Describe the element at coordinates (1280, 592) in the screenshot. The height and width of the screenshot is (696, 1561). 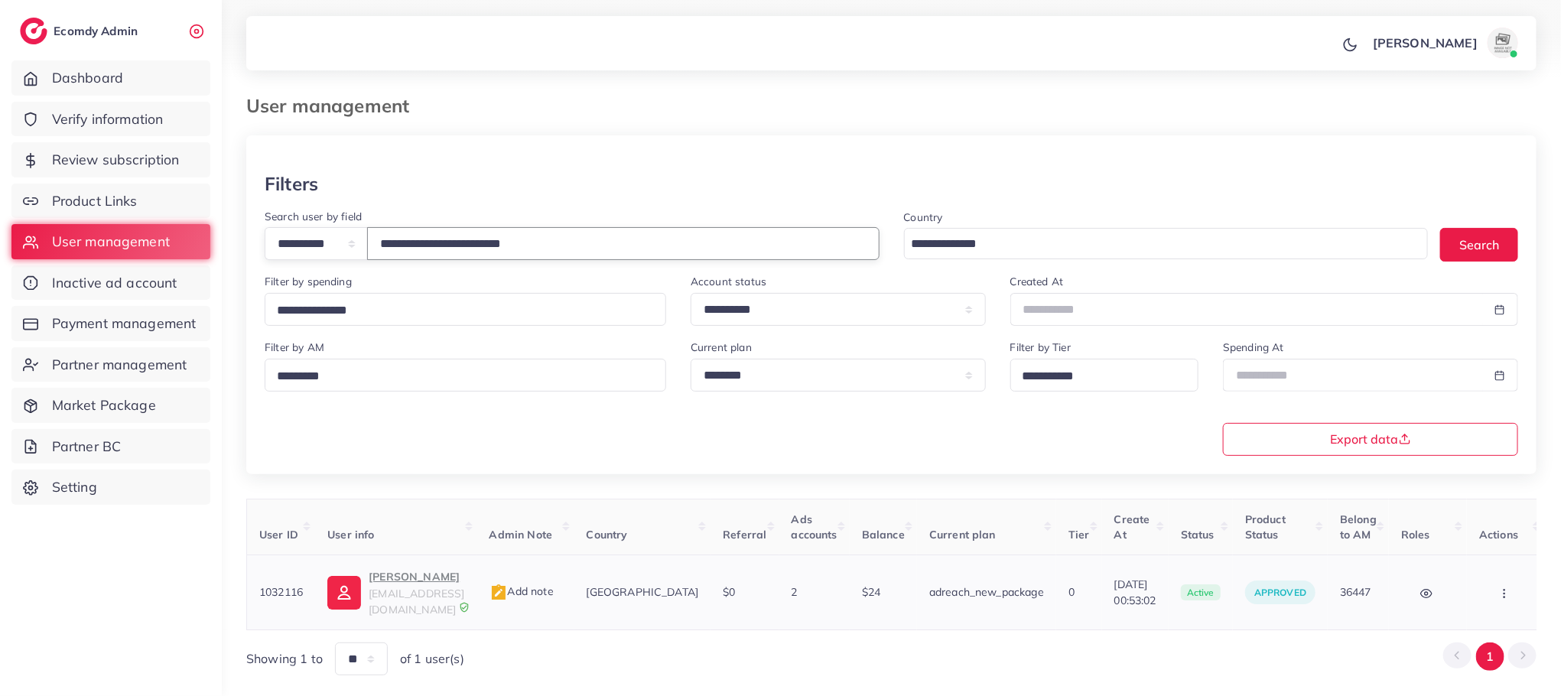
I see `span: approved` at that location.